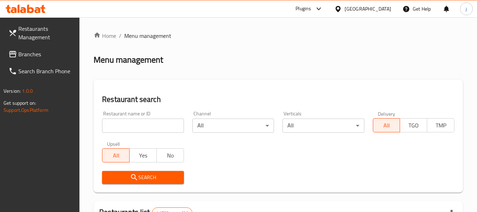 The height and width of the screenshot is (212, 477). What do you see at coordinates (387, 113) in the screenshot?
I see `label: Delivery` at bounding box center [387, 113].